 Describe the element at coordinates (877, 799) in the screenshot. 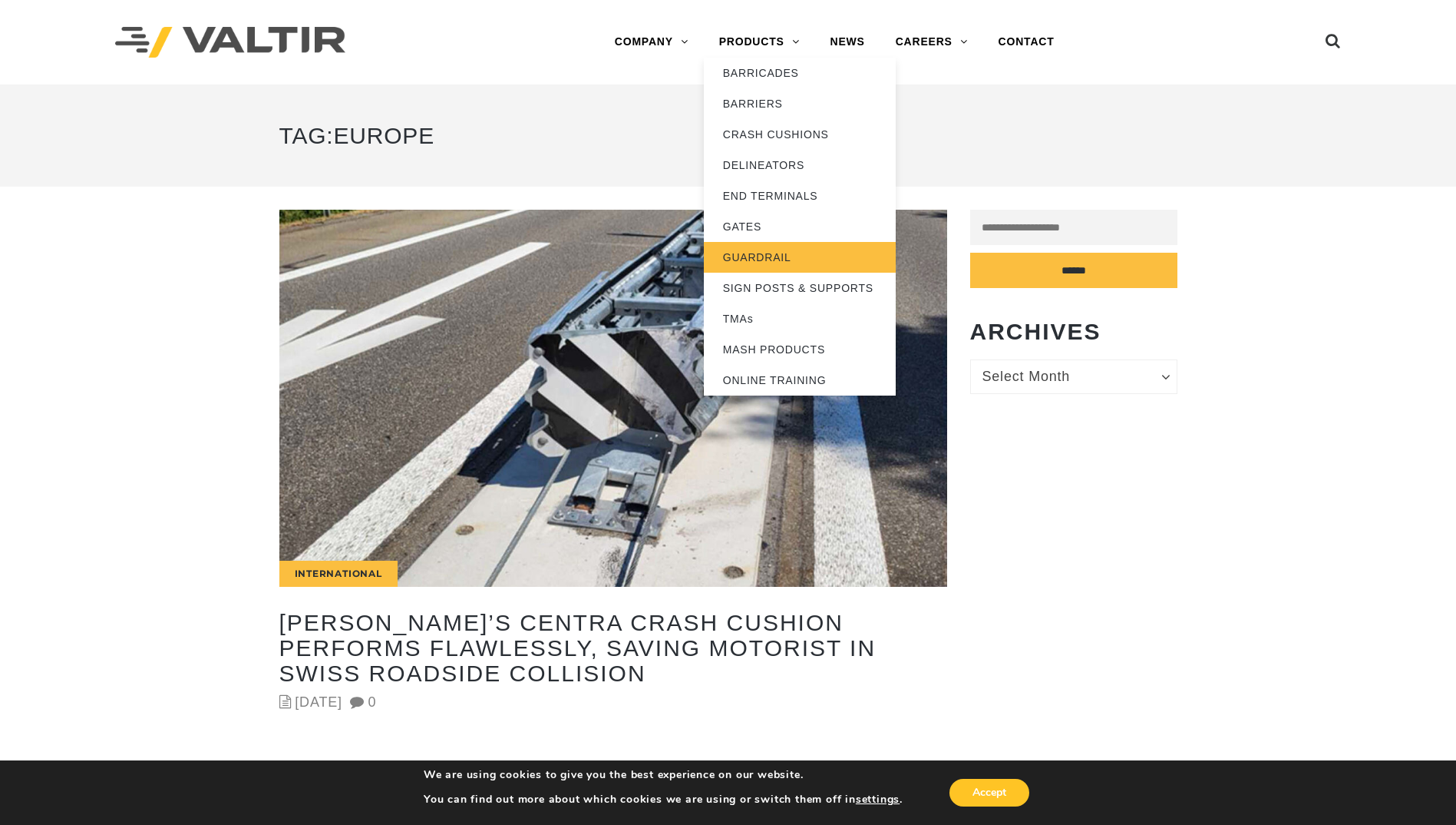

I see `button: settings` at that location.